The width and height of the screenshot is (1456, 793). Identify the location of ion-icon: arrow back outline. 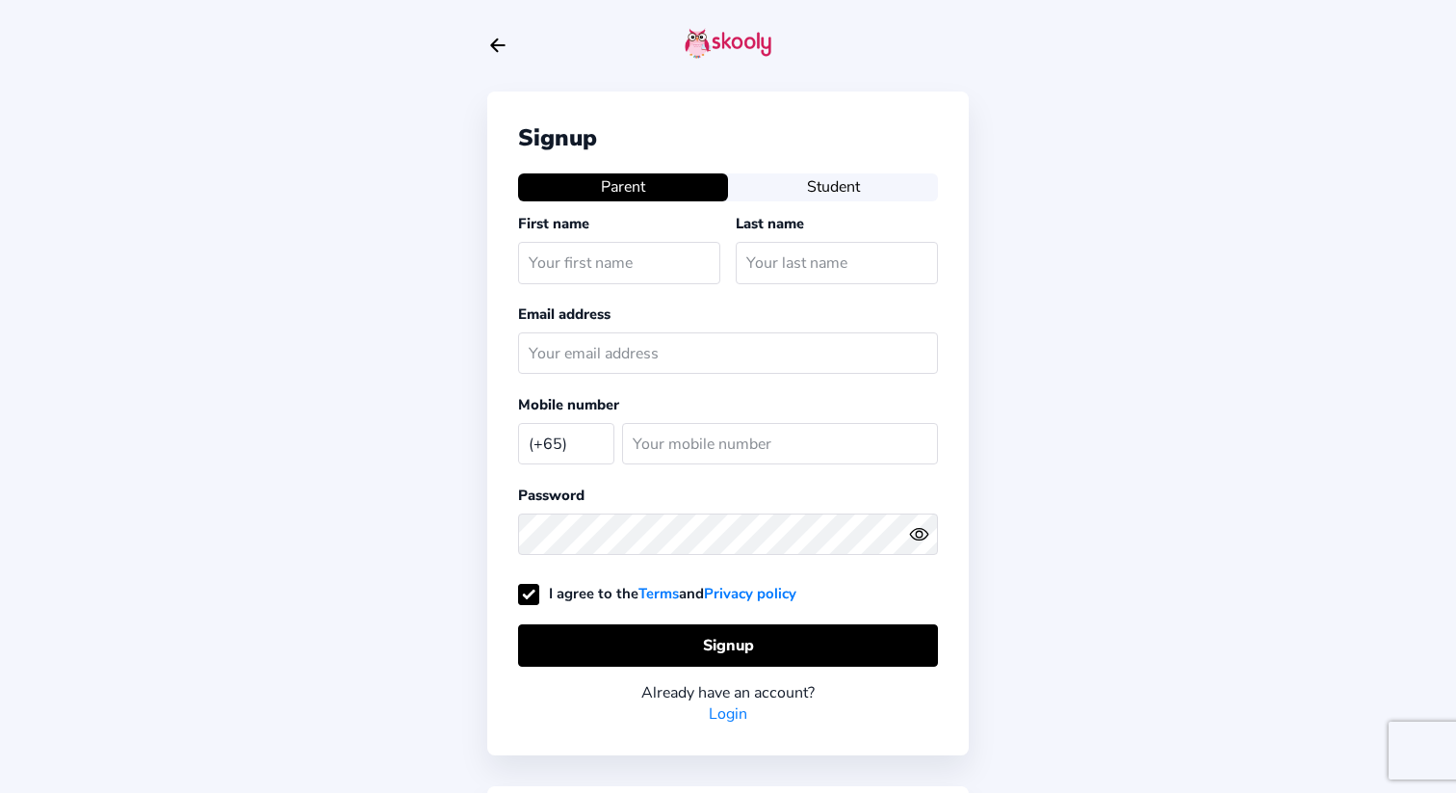
(498, 45).